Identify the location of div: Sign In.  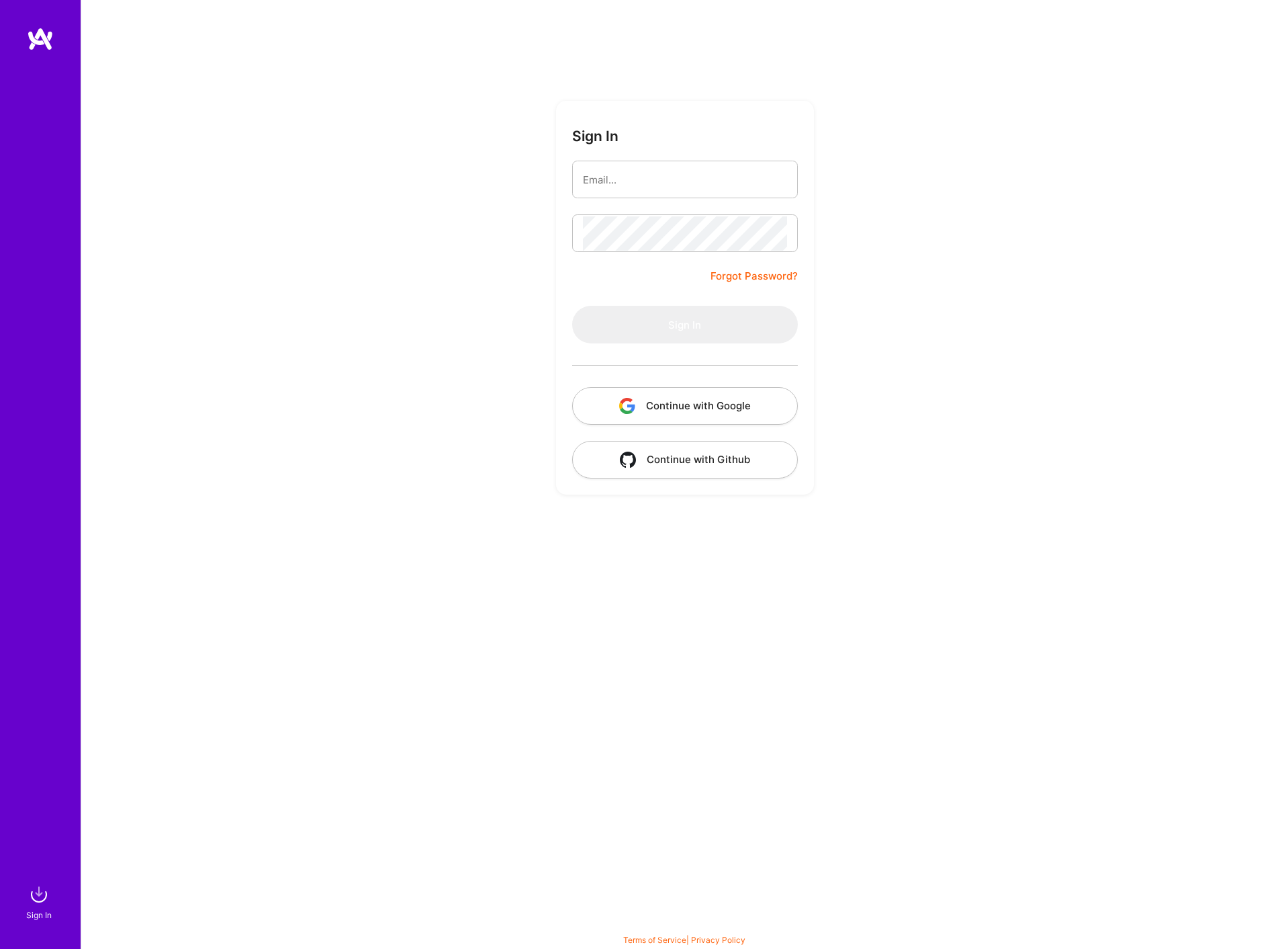
(39, 915).